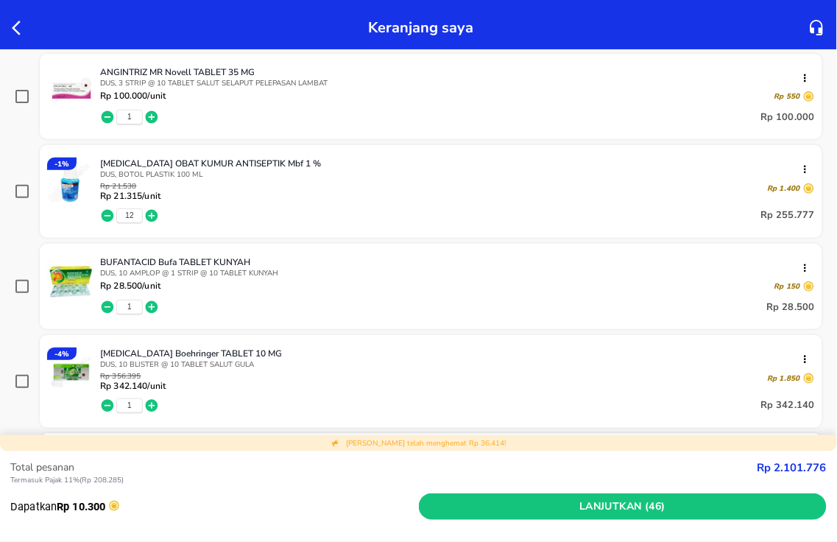 The width and height of the screenshot is (837, 542). I want to click on p: ANGINTRIZ MR Novell TABLET 35 MG, so click(451, 72).